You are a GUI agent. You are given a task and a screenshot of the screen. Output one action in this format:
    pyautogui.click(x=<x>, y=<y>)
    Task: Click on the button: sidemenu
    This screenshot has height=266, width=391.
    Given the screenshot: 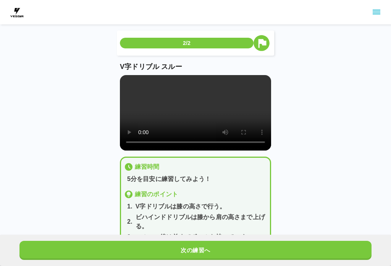 What is the action you would take?
    pyautogui.click(x=376, y=12)
    